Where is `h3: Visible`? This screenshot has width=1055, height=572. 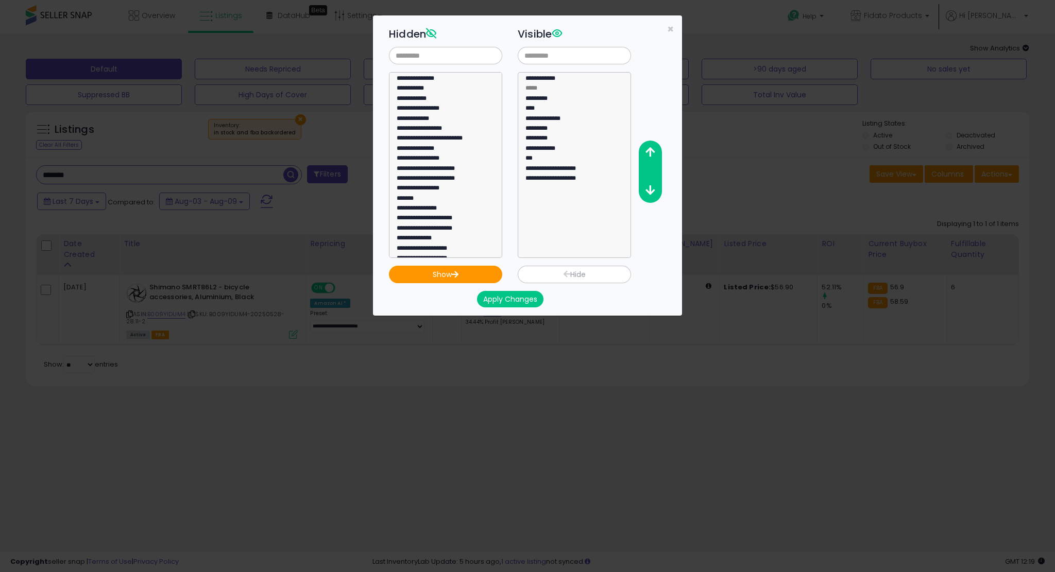 h3: Visible is located at coordinates (575, 34).